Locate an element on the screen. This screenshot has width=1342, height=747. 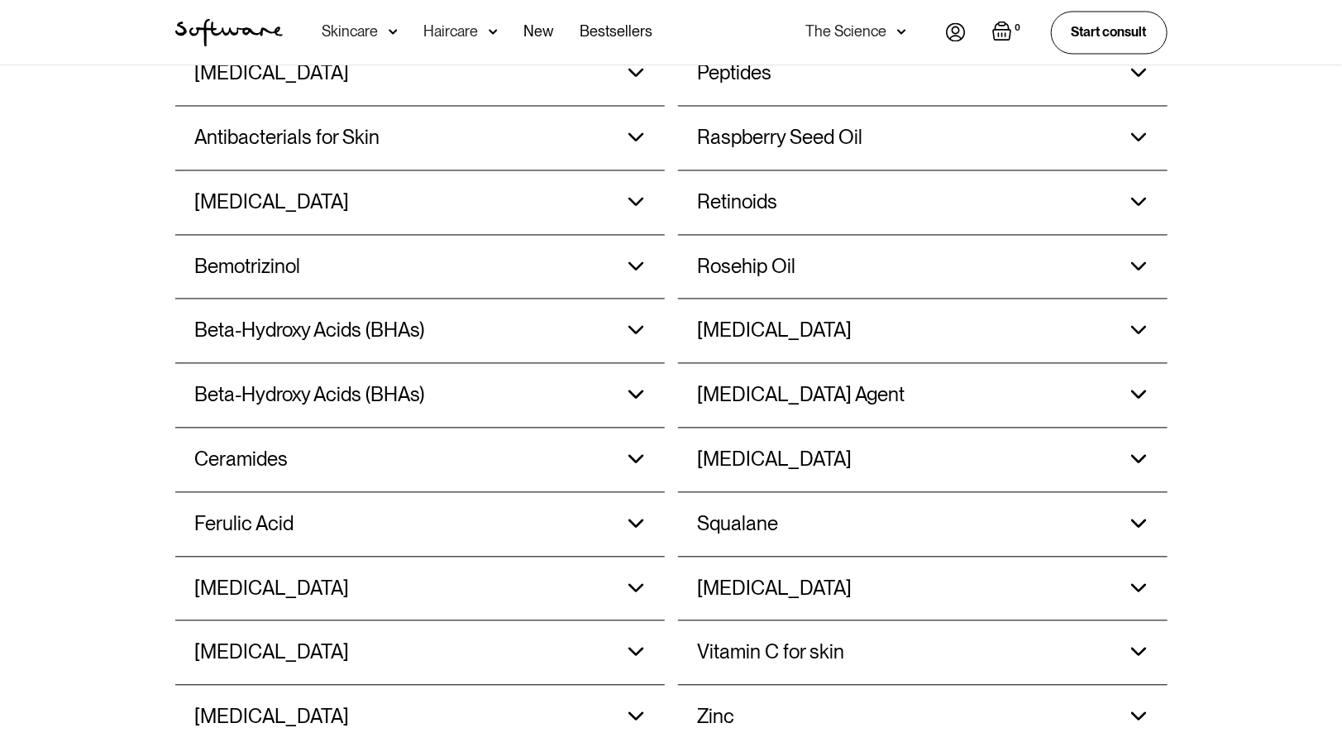
div: 0 is located at coordinates (1018, 28).